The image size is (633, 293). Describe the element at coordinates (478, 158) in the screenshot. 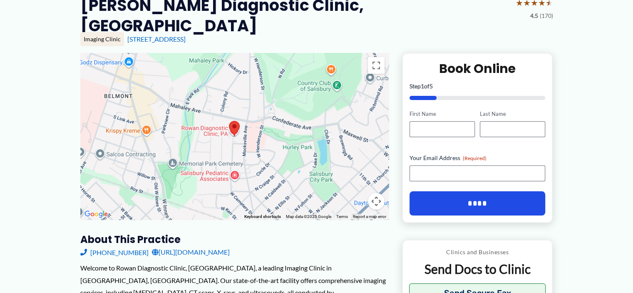

I see `label: Your Email Address` at that location.